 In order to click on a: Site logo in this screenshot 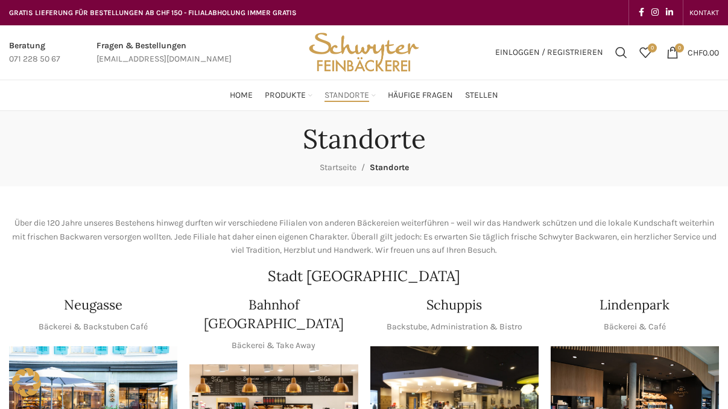, I will do `click(364, 51)`.